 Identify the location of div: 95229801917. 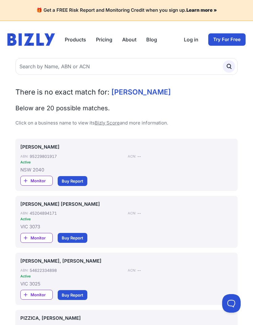
(43, 156).